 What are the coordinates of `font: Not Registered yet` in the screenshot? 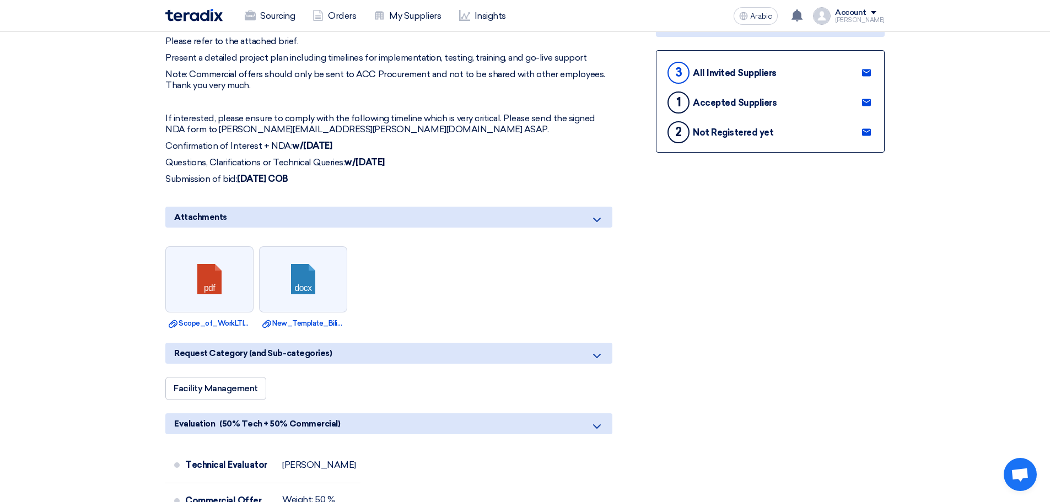 It's located at (733, 132).